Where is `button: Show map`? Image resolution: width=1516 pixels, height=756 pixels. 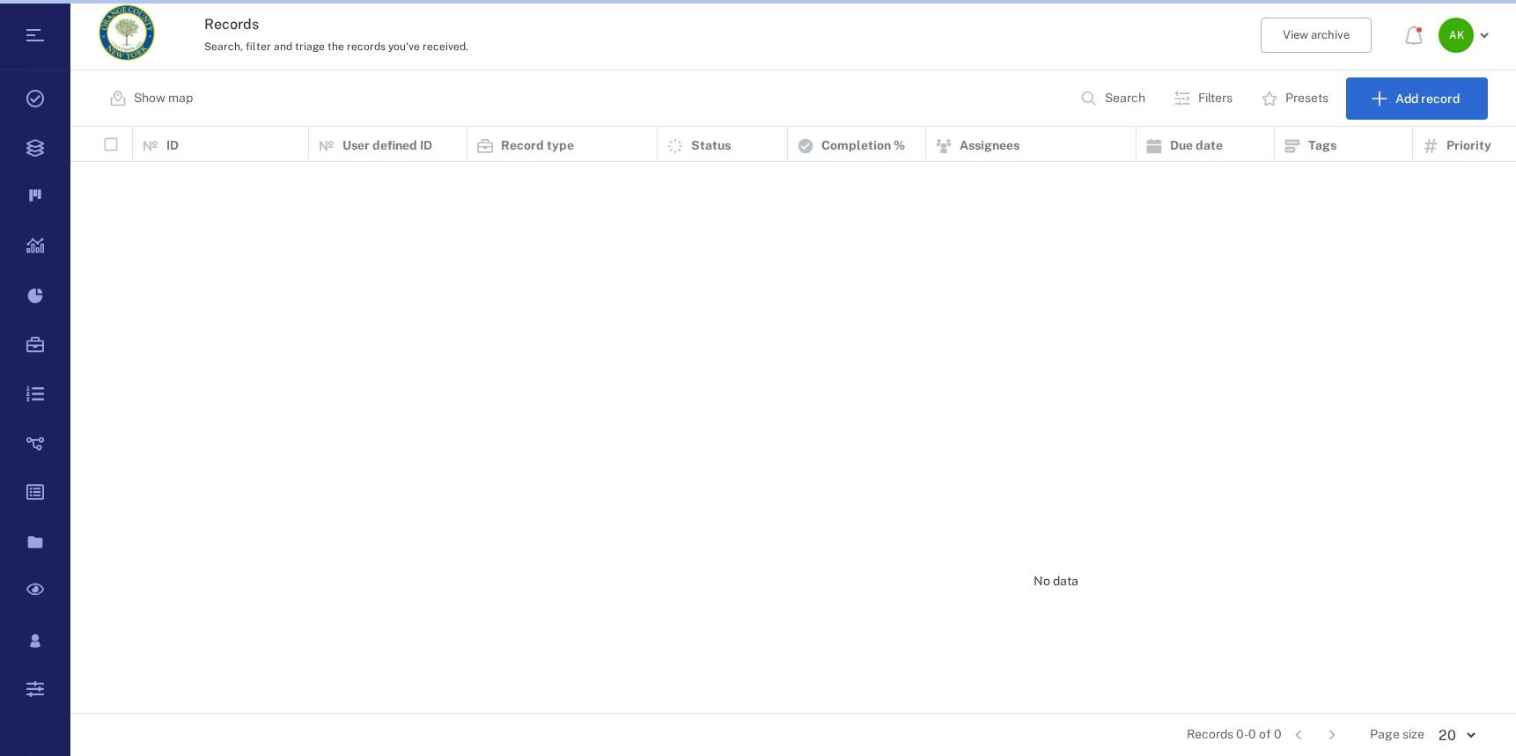
button: Show map is located at coordinates (152, 99).